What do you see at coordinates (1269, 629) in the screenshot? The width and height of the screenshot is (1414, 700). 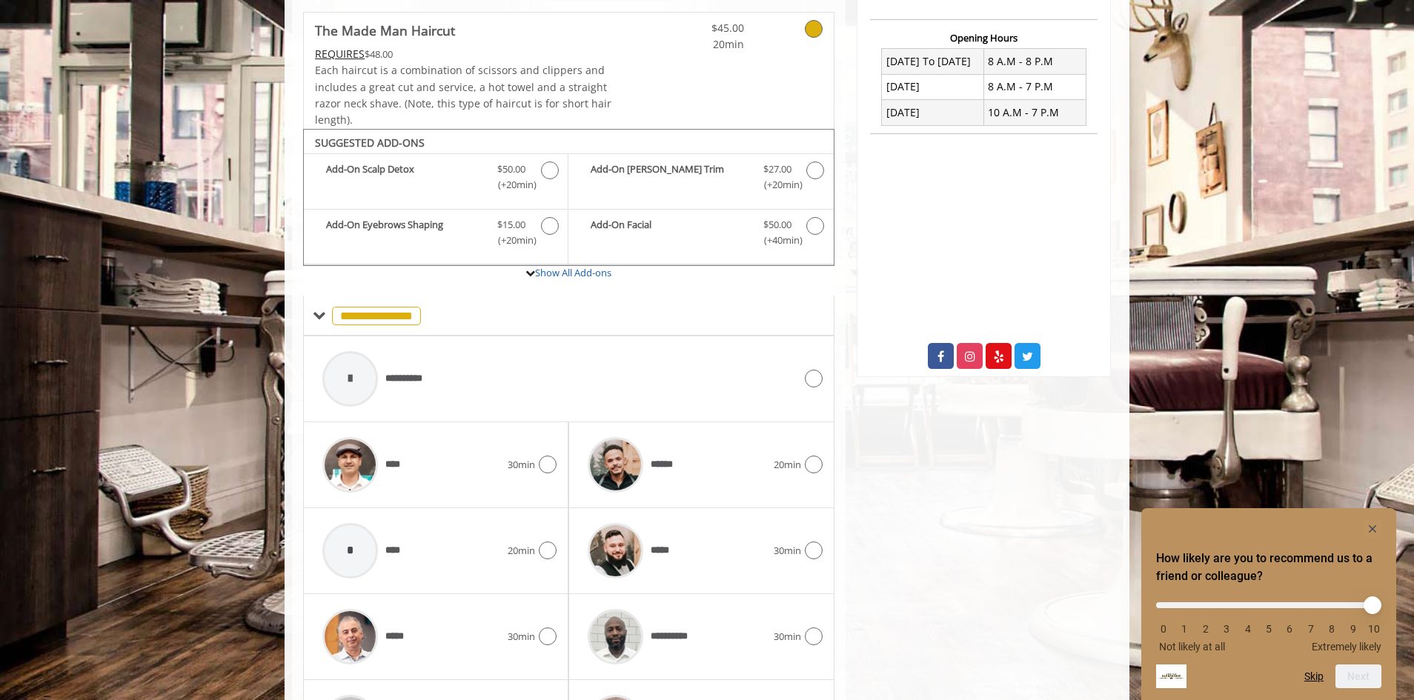 I see `li: 5` at bounding box center [1269, 629].